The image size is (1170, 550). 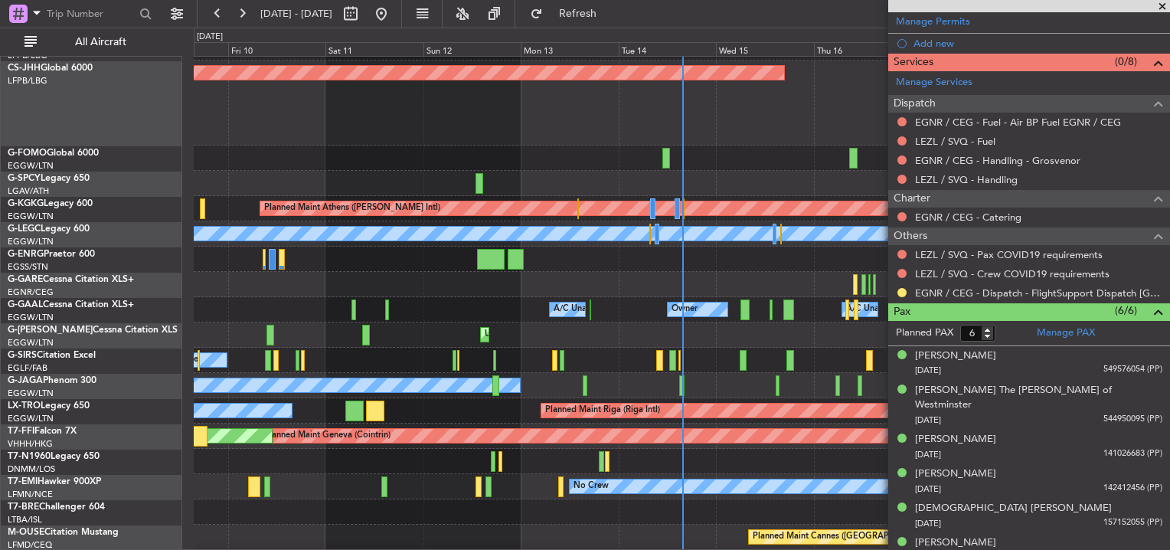 I want to click on a: T7-FFIFalcon 7X, so click(x=42, y=431).